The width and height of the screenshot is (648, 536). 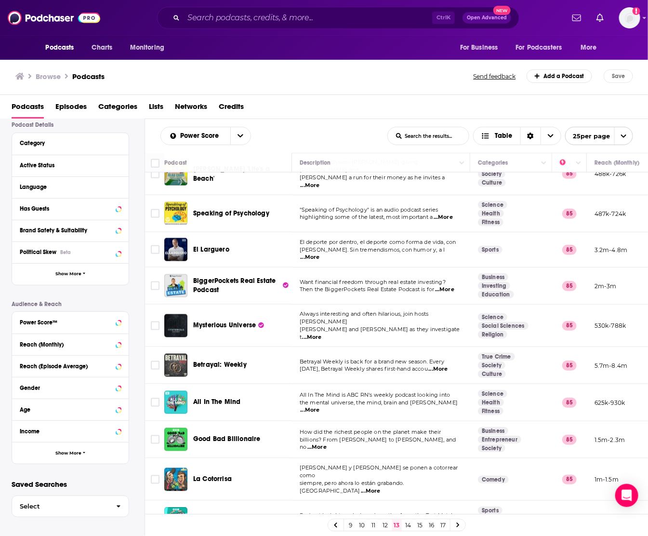 I want to click on a: Fitness, so click(x=491, y=222).